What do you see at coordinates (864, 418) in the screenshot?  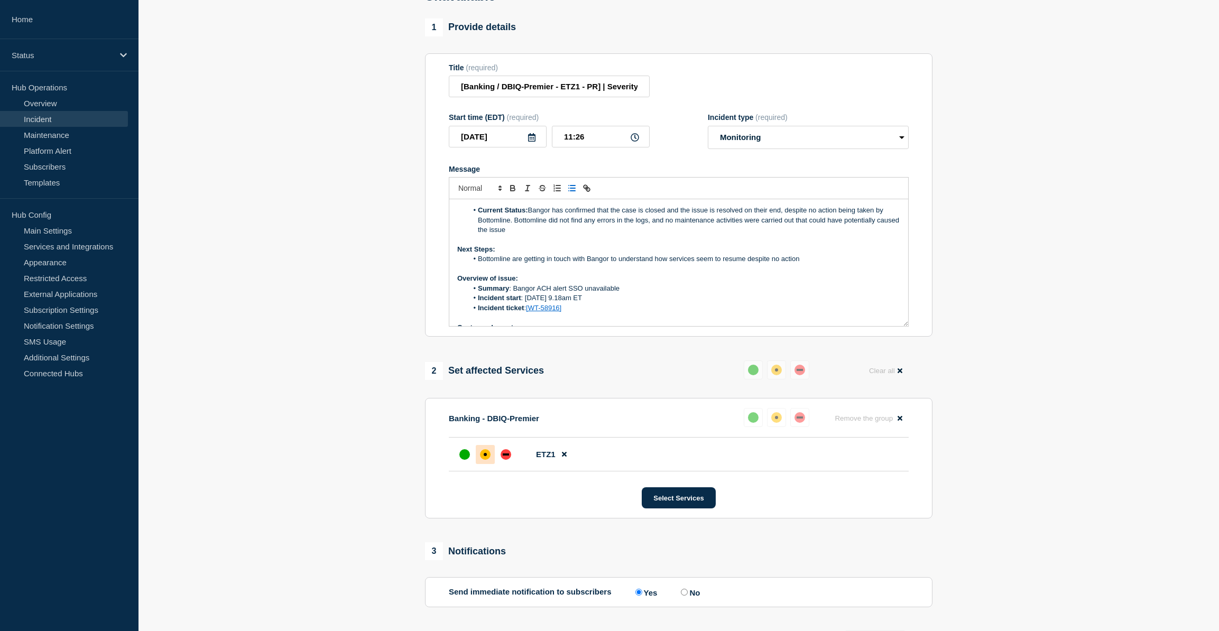 I see `span: Remove the group` at bounding box center [864, 418].